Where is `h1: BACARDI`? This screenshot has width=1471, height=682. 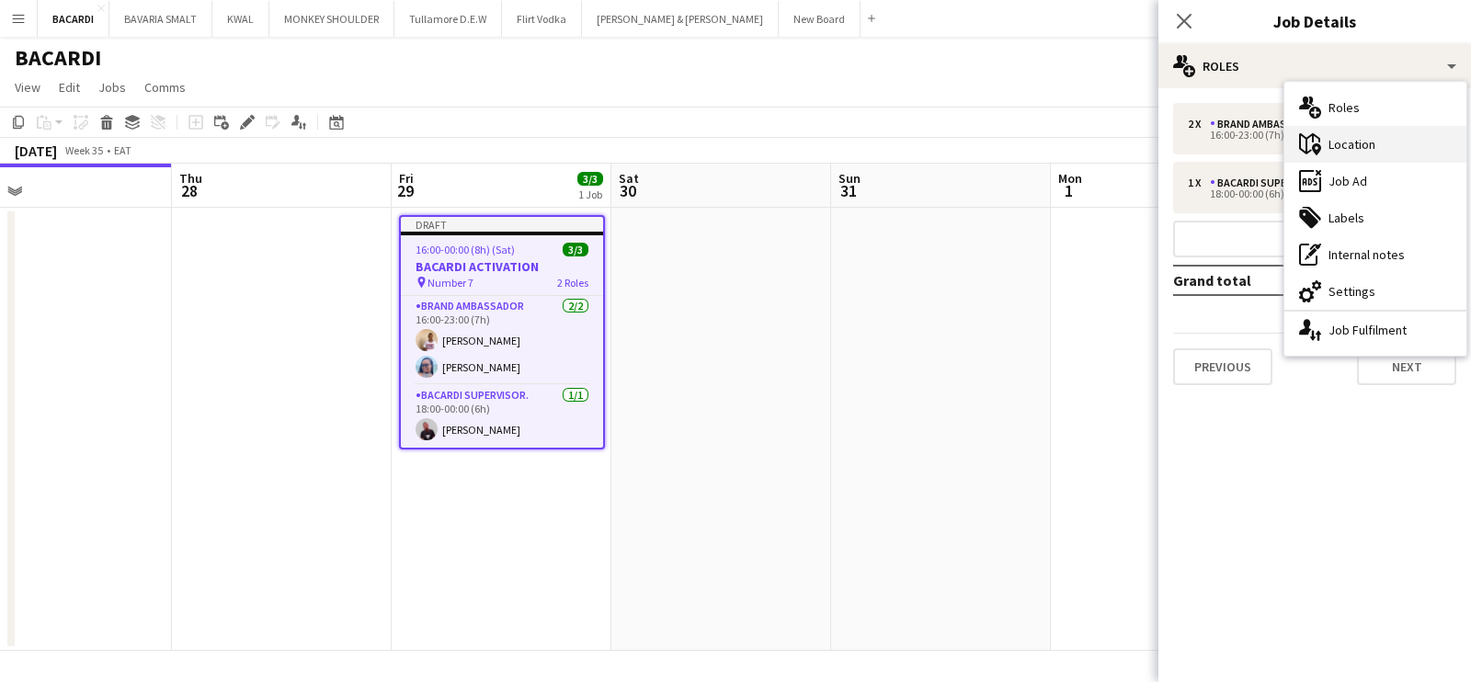
h1: BACARDI is located at coordinates (58, 58).